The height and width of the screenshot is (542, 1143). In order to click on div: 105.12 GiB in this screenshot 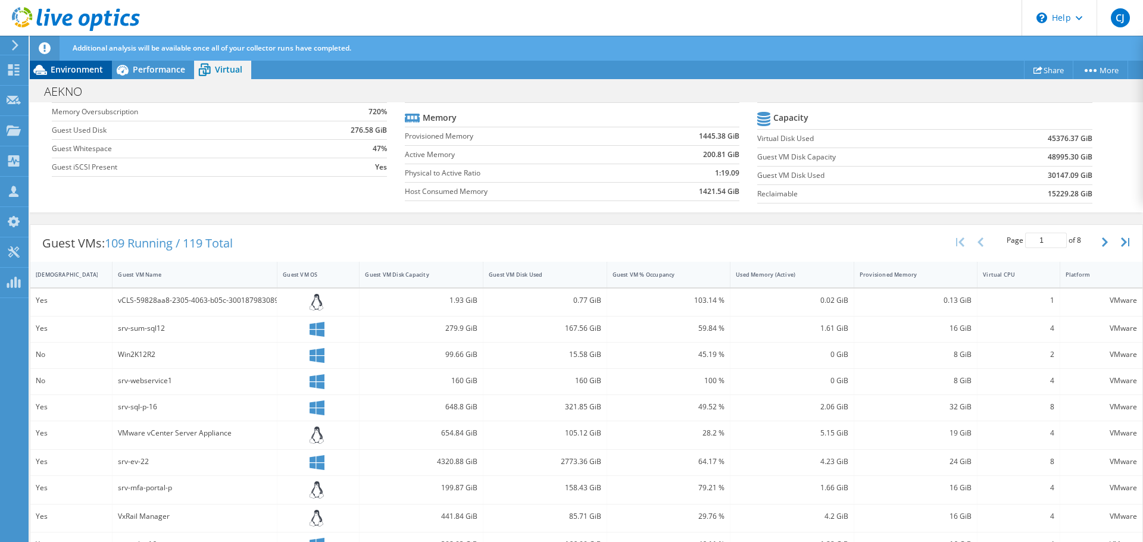, I will do `click(545, 433)`.